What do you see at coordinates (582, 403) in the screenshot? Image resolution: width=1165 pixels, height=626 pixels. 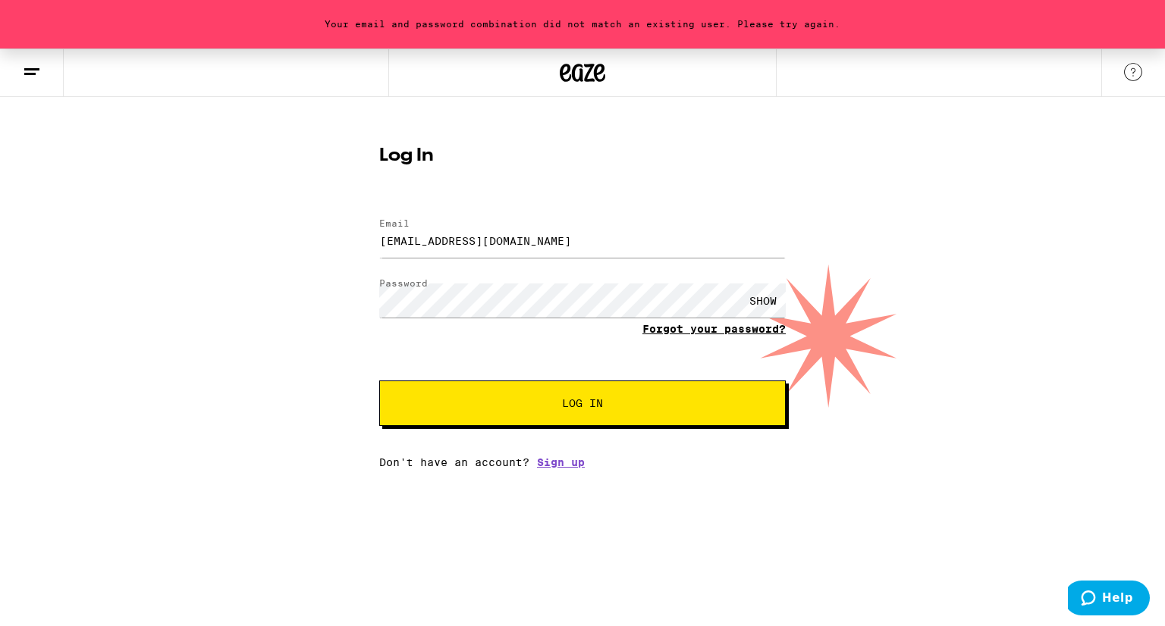 I see `span: Log In` at bounding box center [582, 403].